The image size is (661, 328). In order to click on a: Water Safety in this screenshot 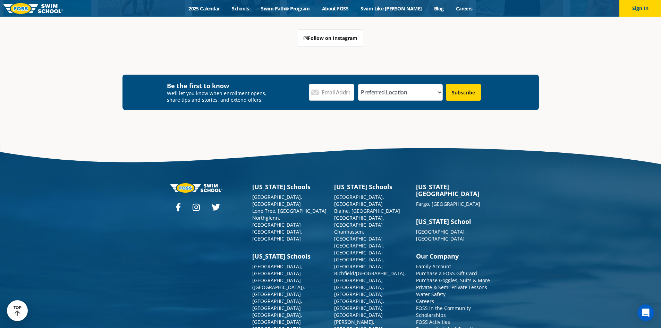, I will do `click(431, 294)`.